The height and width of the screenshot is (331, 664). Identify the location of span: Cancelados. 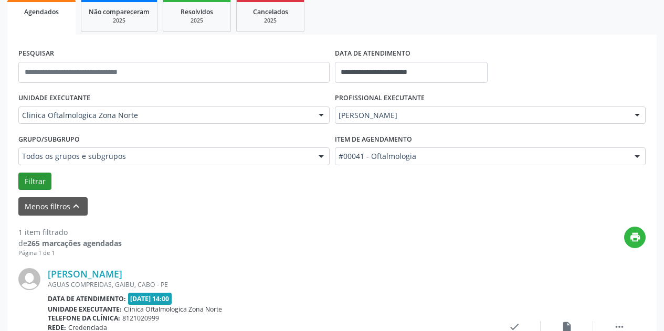
(270, 12).